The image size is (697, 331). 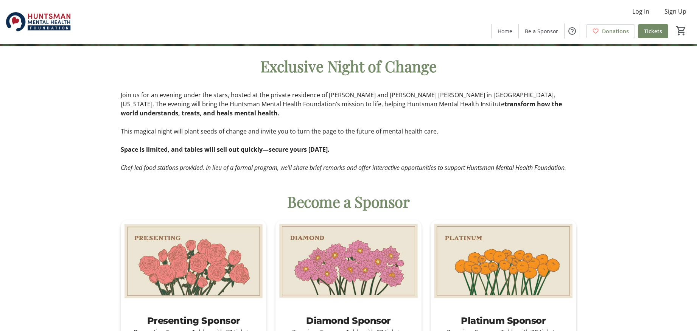 What do you see at coordinates (348, 261) in the screenshot?
I see `img: Diamond Sponsor` at bounding box center [348, 261].